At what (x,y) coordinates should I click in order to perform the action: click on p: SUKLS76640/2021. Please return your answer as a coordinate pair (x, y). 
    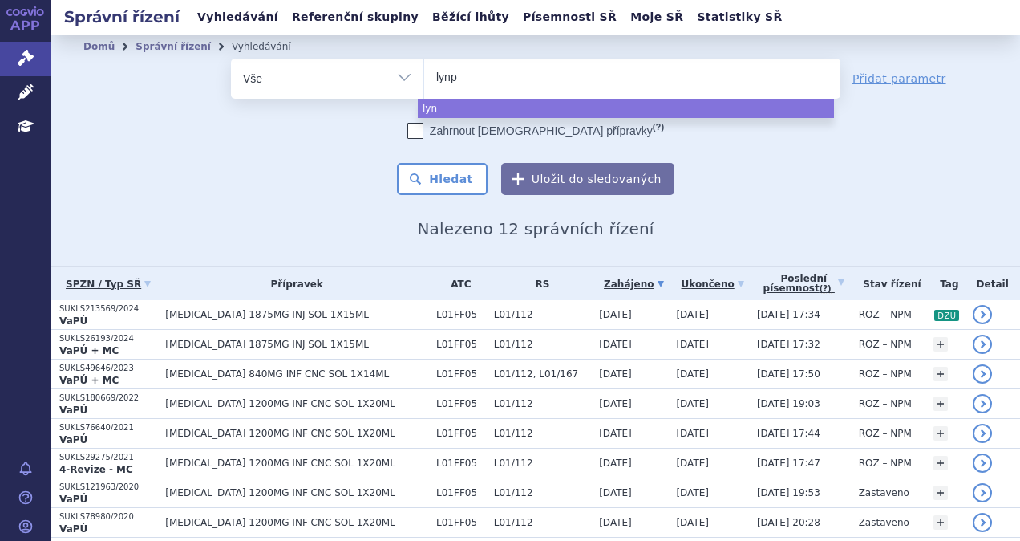
    Looking at the image, I should click on (108, 427).